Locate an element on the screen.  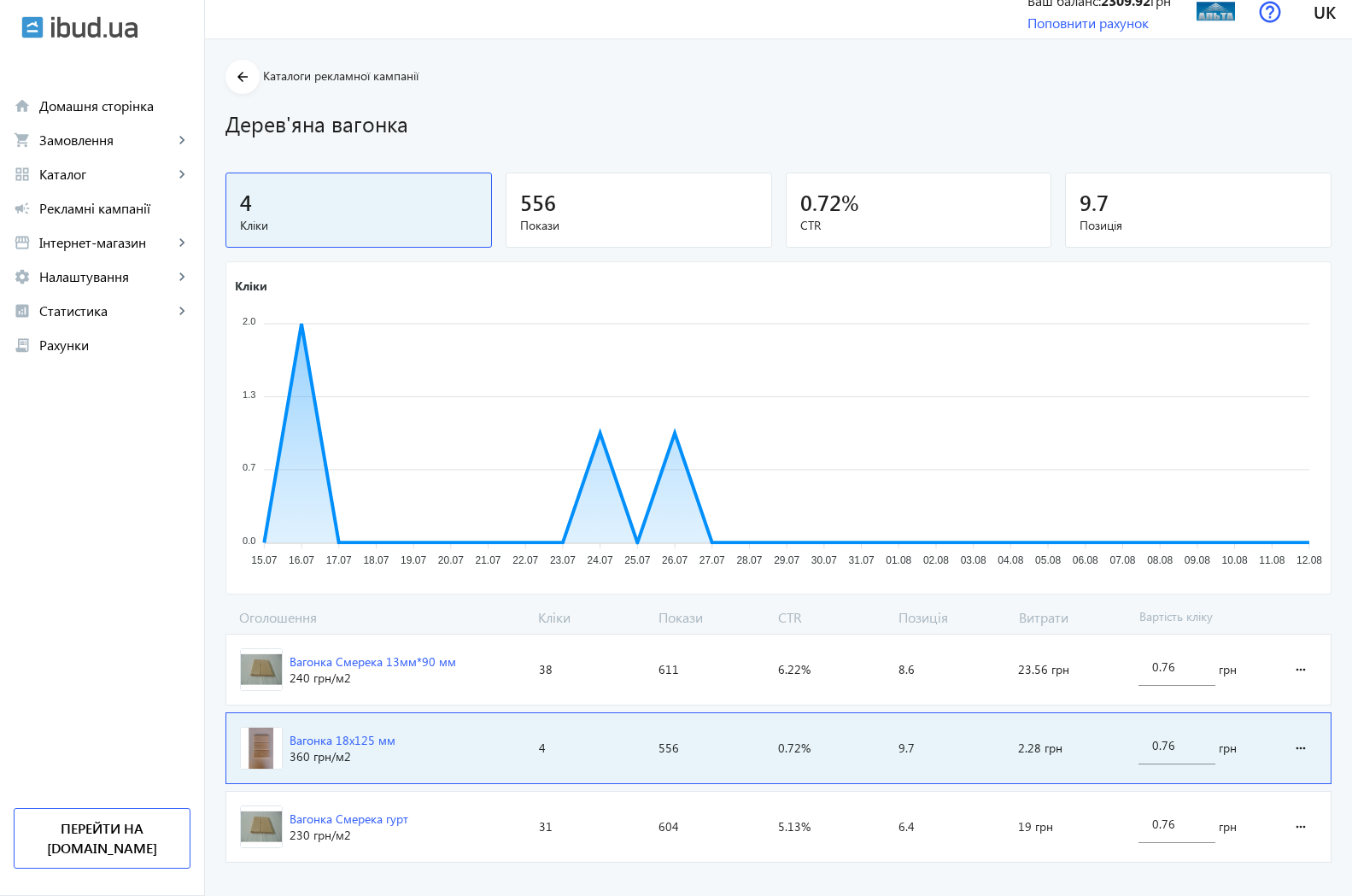
tspan: 06.08 is located at coordinates (1085, 561).